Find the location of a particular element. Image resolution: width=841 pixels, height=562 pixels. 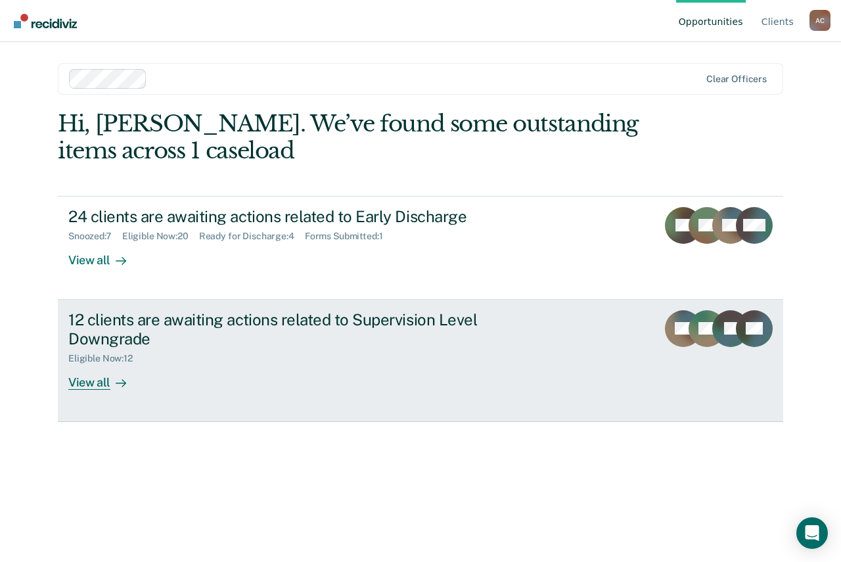

div: Open Intercom Messenger is located at coordinates (812, 533).